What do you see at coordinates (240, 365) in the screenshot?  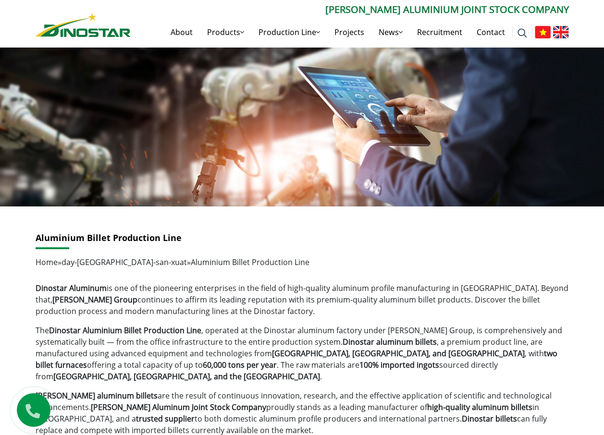 I see `strong: 60,000 tons per year` at bounding box center [240, 365].